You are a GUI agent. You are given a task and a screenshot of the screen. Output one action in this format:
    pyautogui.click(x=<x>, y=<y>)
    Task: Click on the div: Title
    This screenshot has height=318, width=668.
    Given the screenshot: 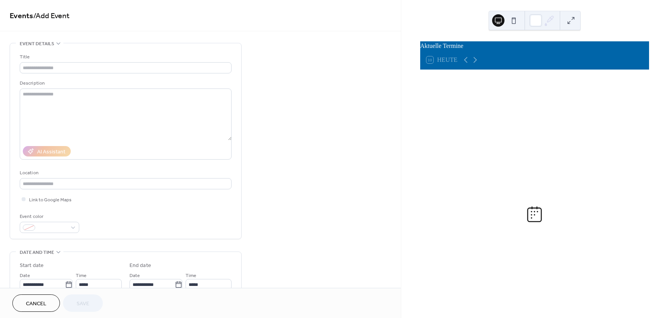 What is the action you would take?
    pyautogui.click(x=125, y=57)
    